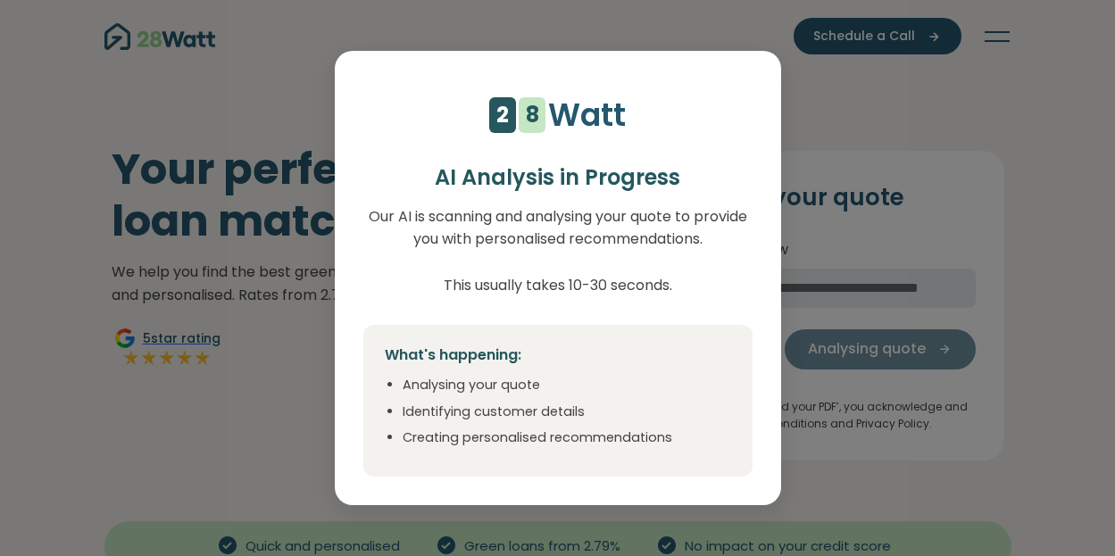  I want to click on p: Watt, so click(587, 115).